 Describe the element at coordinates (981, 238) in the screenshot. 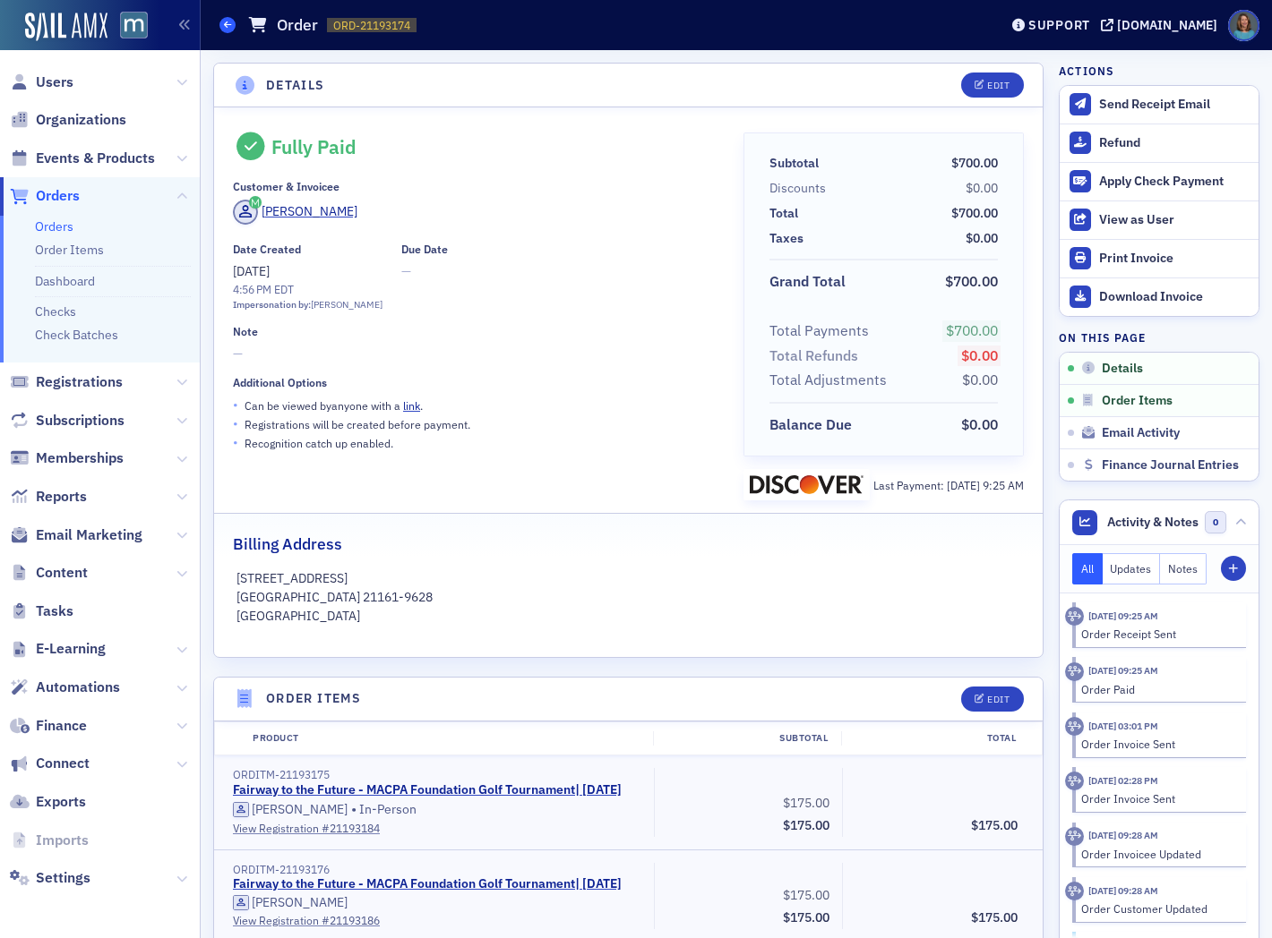

I see `span: $0.00` at that location.